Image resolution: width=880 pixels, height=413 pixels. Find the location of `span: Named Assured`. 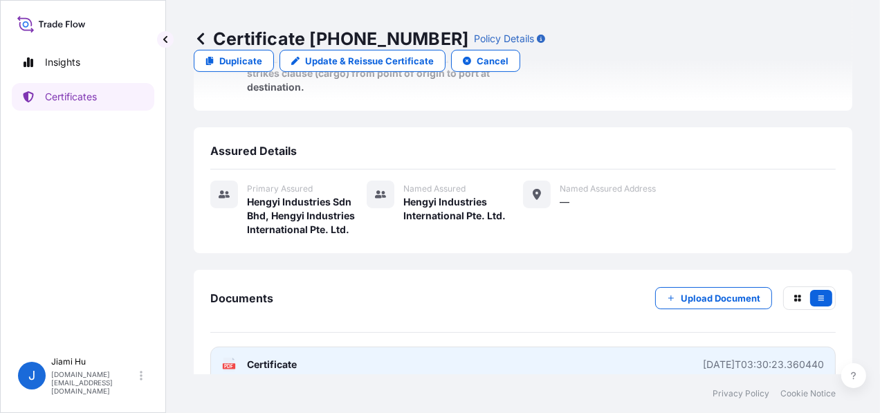

span: Named Assured is located at coordinates (435, 189).